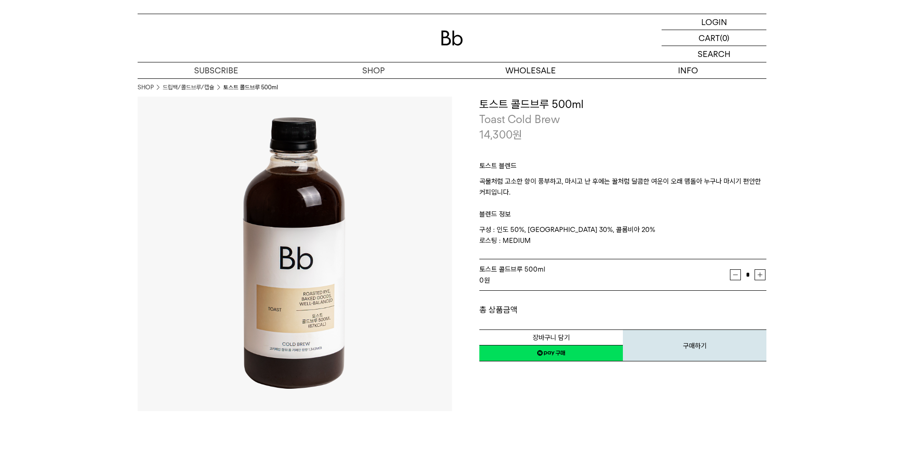 The image size is (904, 463). What do you see at coordinates (551, 353) in the screenshot?
I see `a: 새창` at bounding box center [551, 353].